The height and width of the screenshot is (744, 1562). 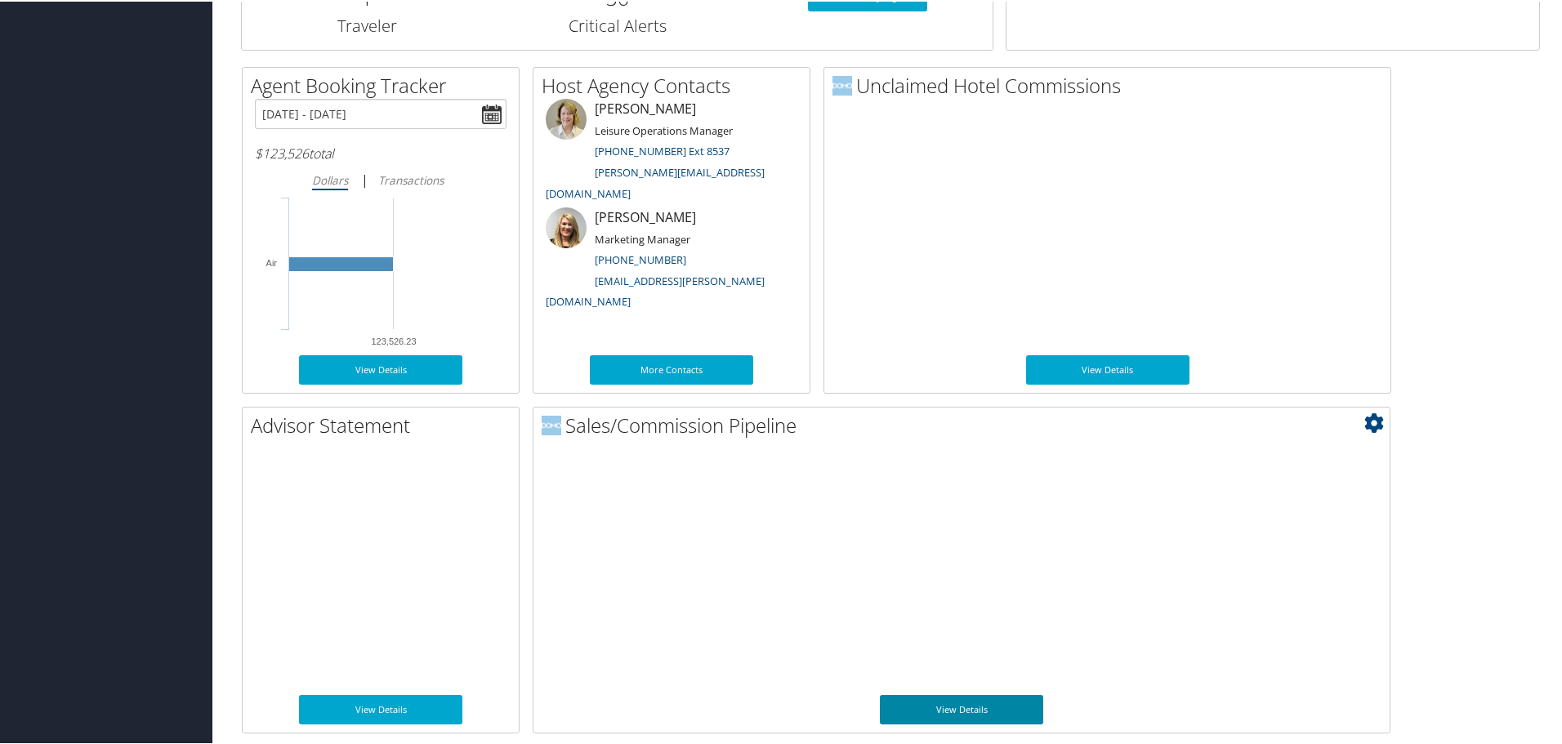 What do you see at coordinates (385, 84) in the screenshot?
I see `h2: Agent Booking Tracker` at bounding box center [385, 84].